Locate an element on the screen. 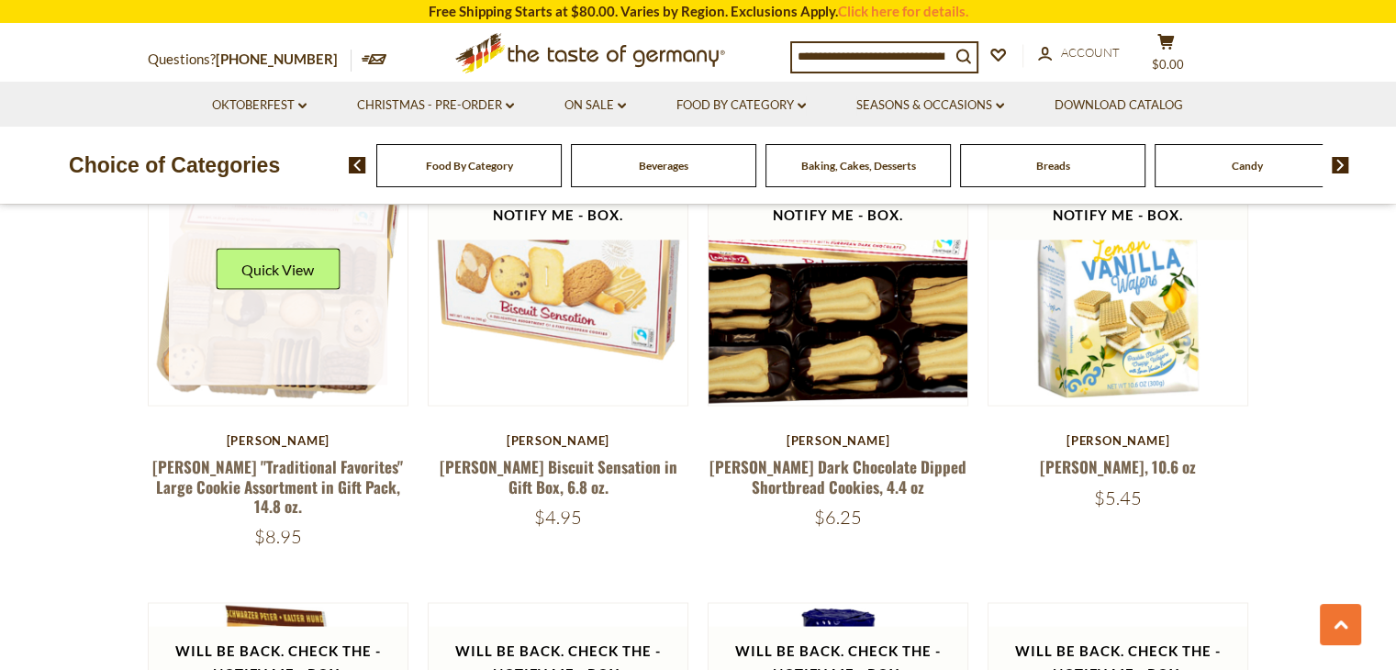  button: $0.00 is located at coordinates (1167, 56).